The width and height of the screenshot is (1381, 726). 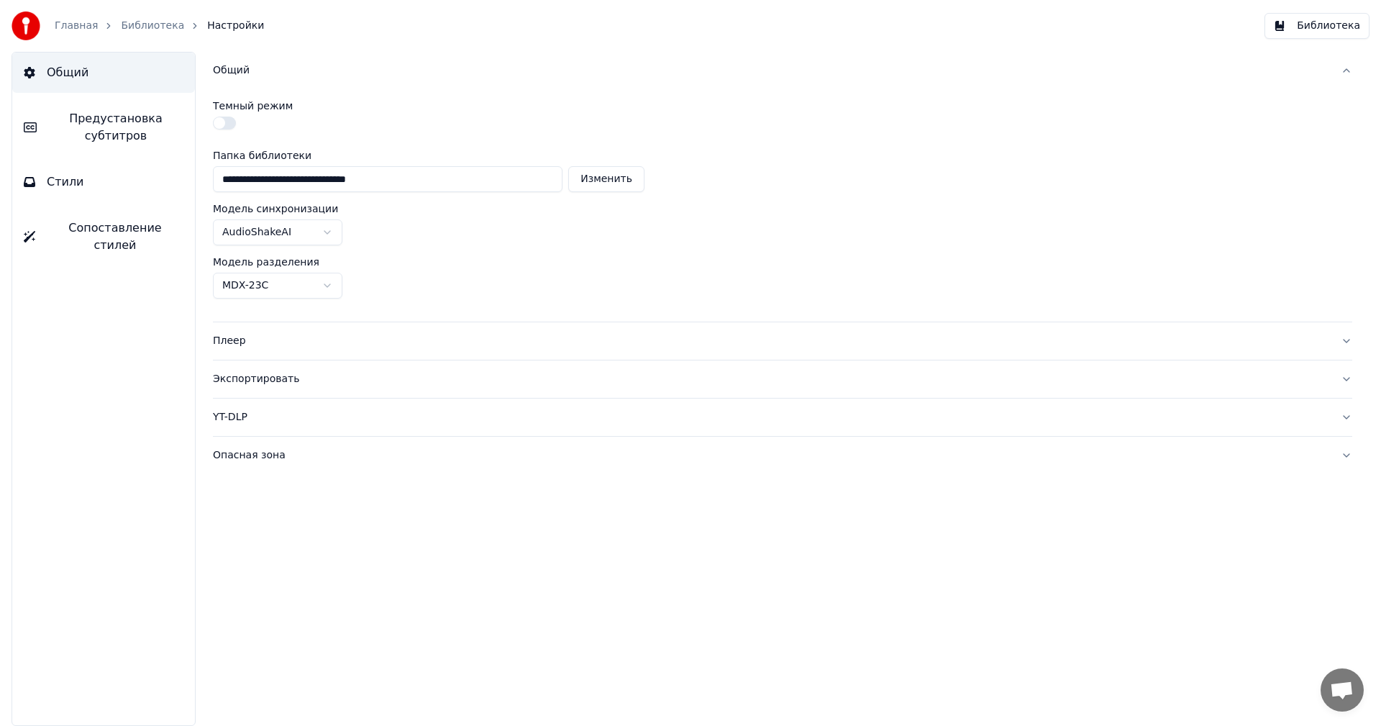 What do you see at coordinates (783, 417) in the screenshot?
I see `button: YT-DLP` at bounding box center [783, 417].